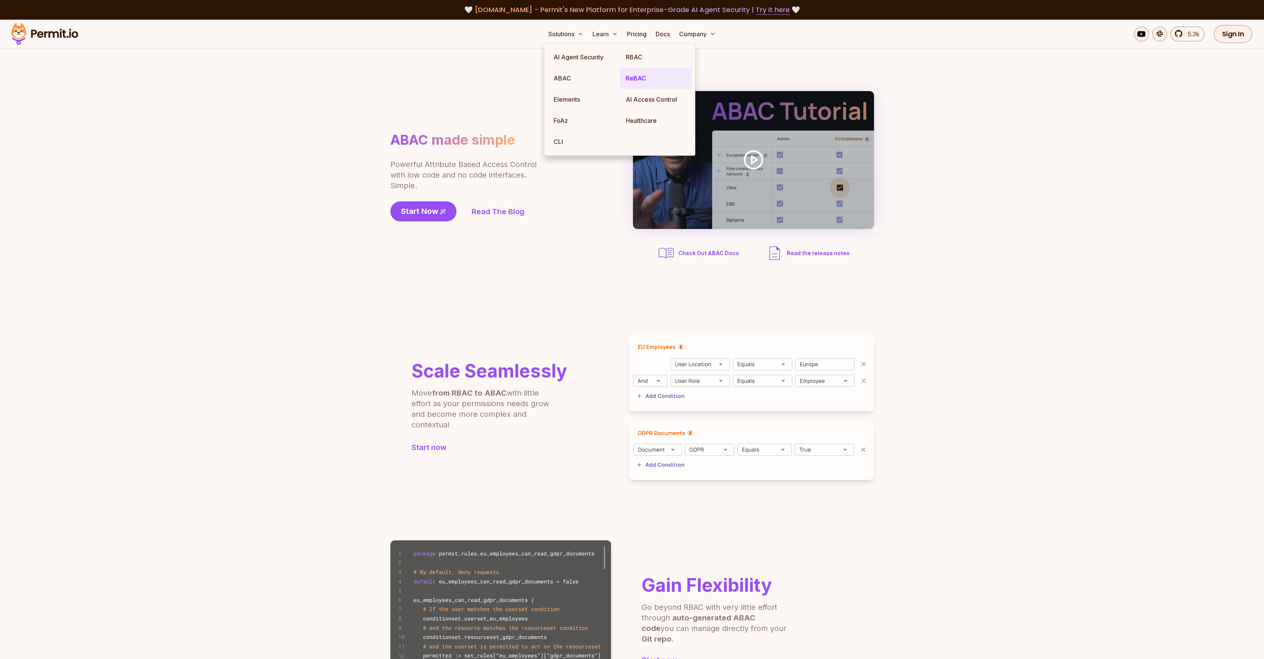  Describe the element at coordinates (807, 253) in the screenshot. I see `a: Read the release notes` at that location.